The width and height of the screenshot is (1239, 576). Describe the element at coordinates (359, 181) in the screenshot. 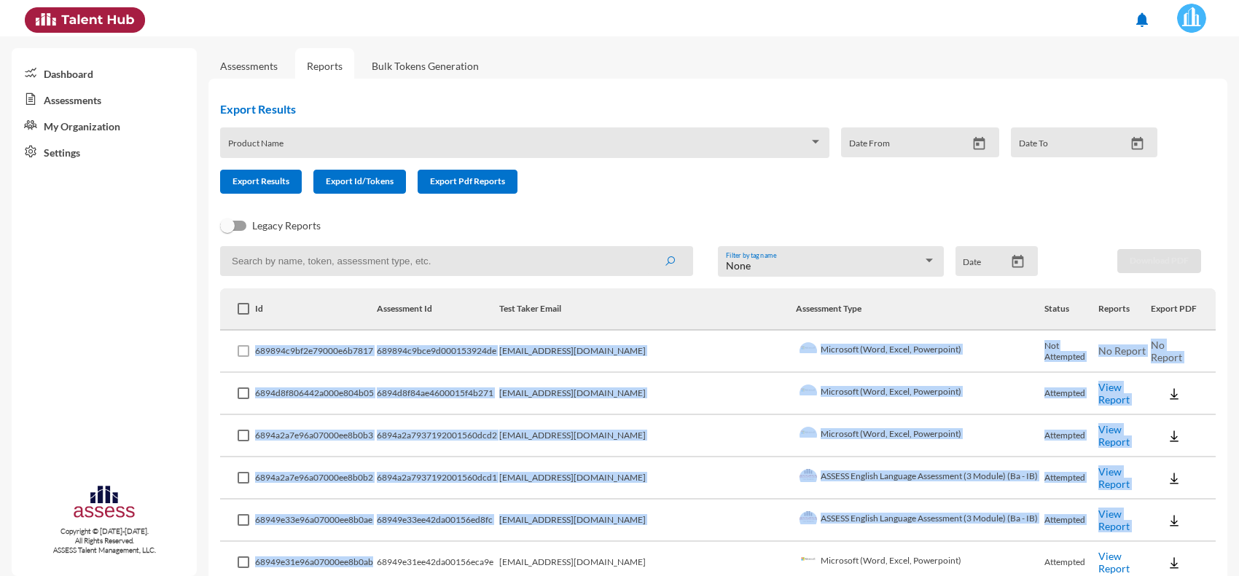

I see `button: Export Id/Tokens` at that location.